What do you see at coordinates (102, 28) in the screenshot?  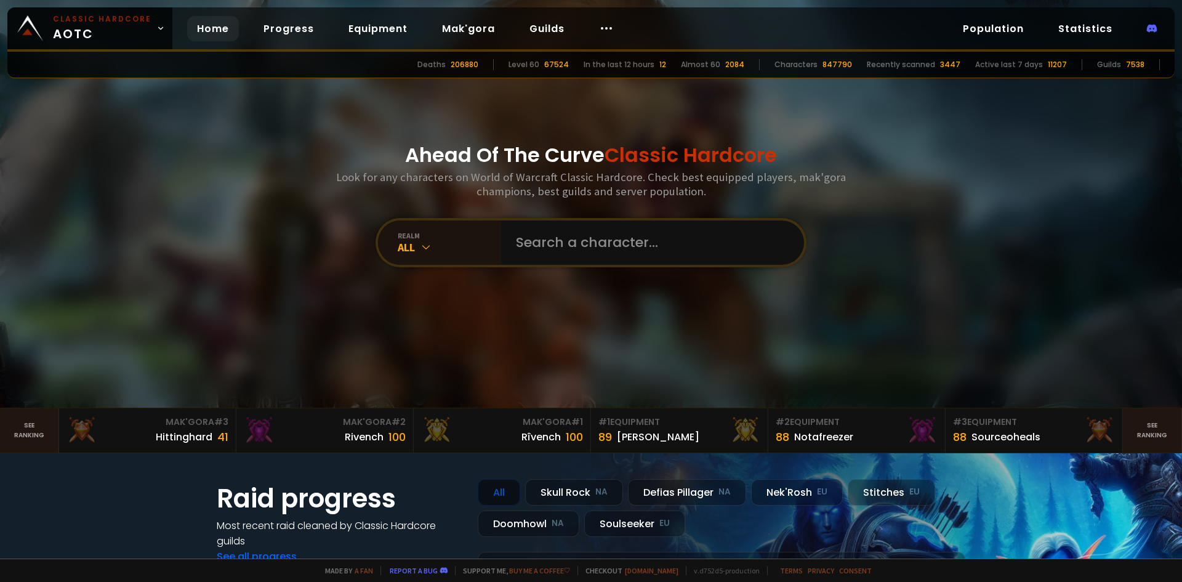 I see `span: AOTC` at bounding box center [102, 28].